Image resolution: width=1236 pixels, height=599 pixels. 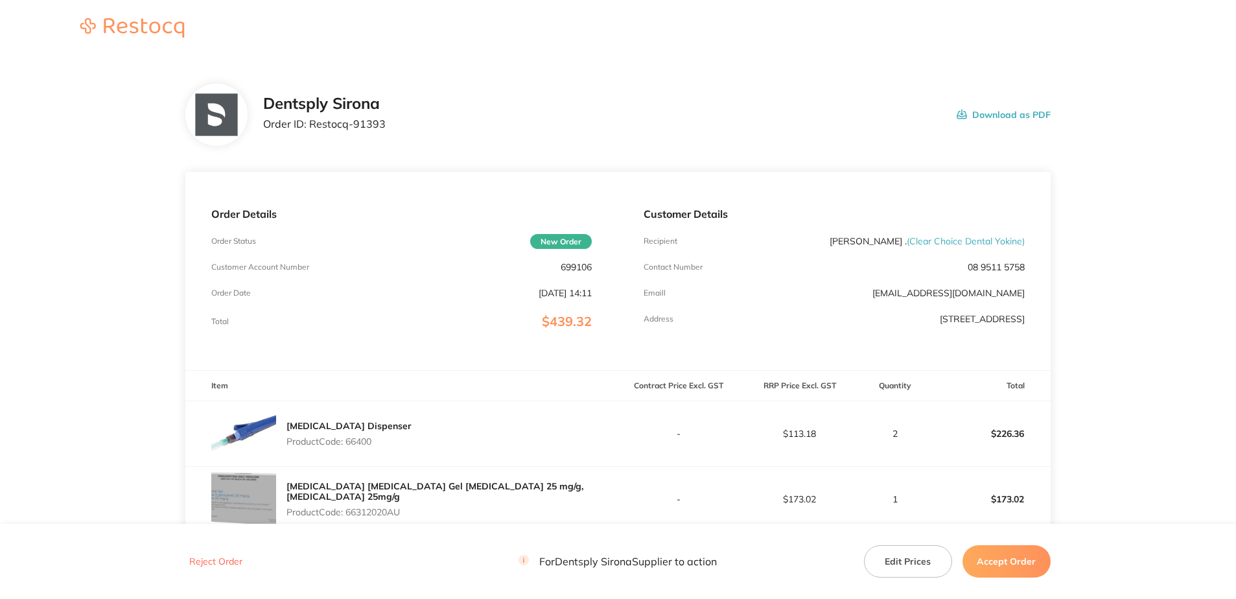 I want to click on button: Edit Prices, so click(x=908, y=561).